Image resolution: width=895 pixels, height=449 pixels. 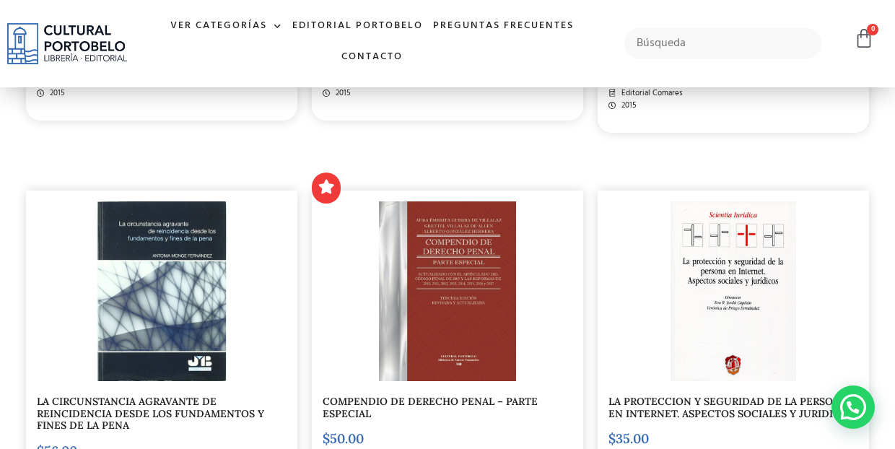 I want to click on div: Contactar por WhatsApp, so click(x=853, y=407).